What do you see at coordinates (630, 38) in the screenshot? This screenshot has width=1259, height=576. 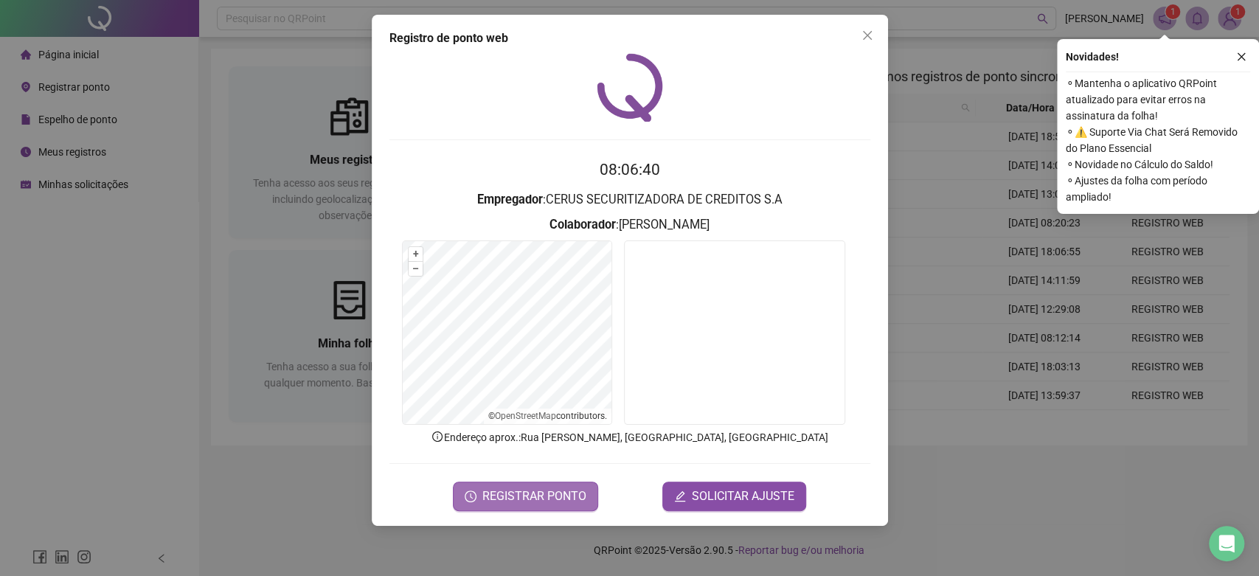 I see `div: Registro de ponto web` at bounding box center [630, 38].